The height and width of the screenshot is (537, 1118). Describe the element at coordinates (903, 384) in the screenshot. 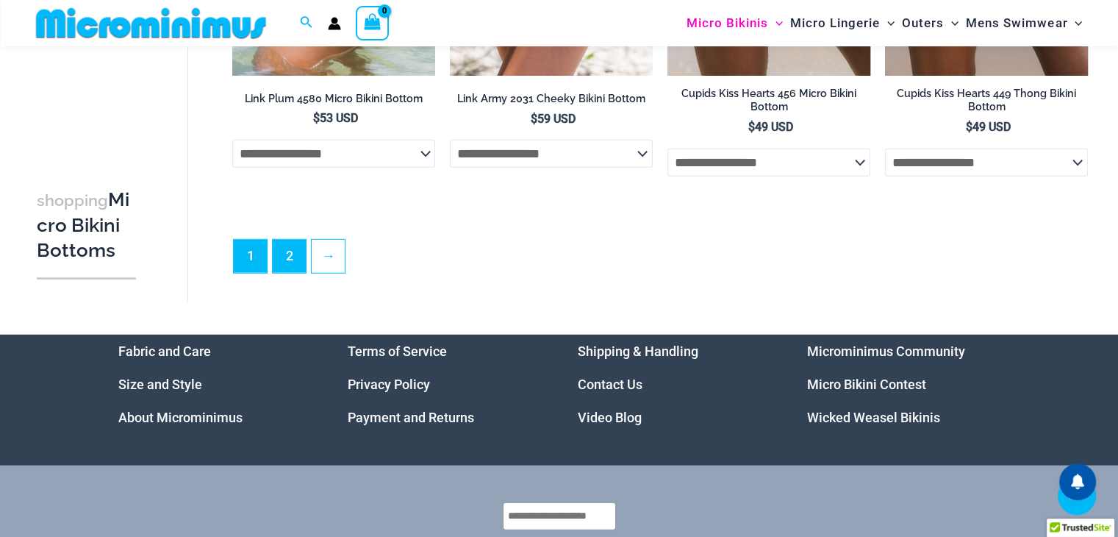

I see `aside: Footer Widget 4` at that location.